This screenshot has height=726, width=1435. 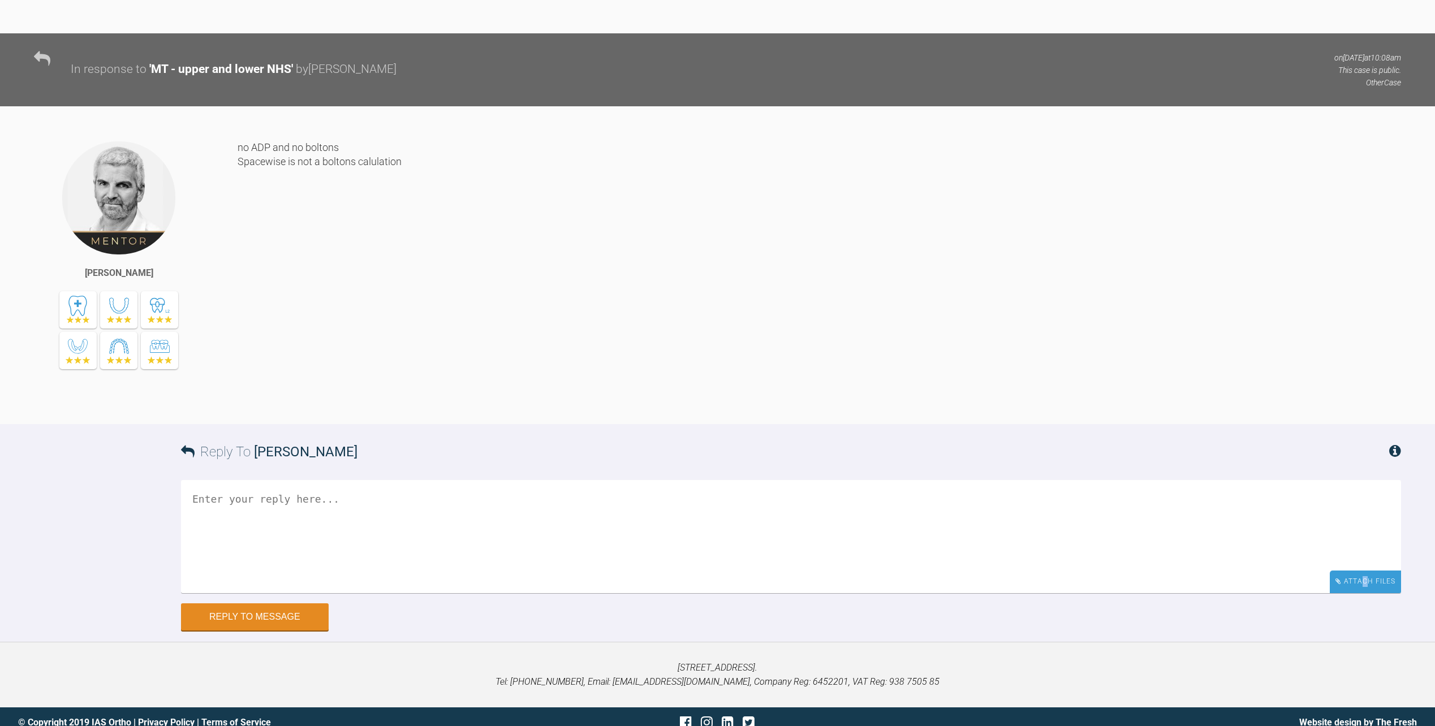 I want to click on div: ' MT - upper and lower NHS ', so click(x=221, y=70).